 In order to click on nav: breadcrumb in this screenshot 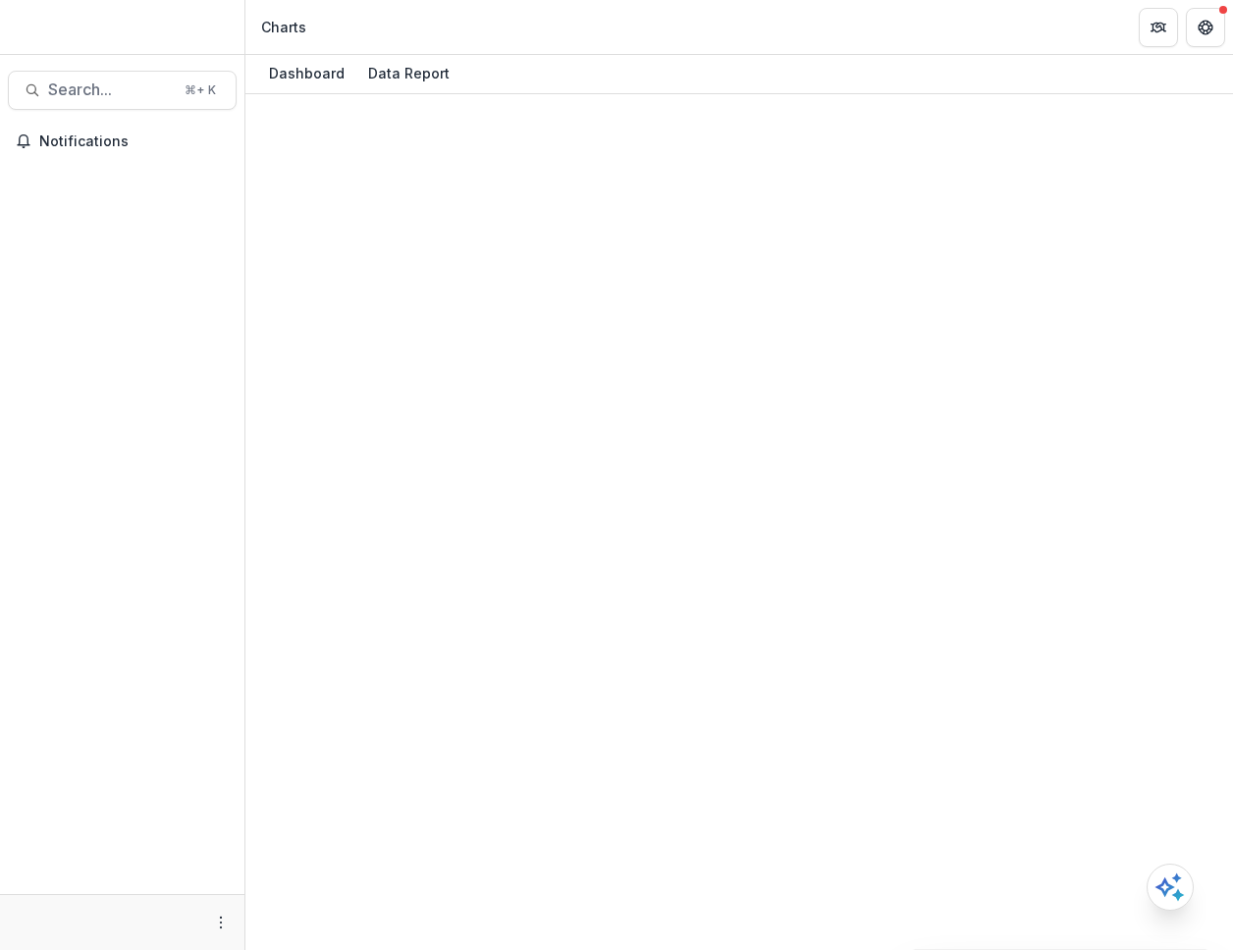, I will do `click(284, 27)`.